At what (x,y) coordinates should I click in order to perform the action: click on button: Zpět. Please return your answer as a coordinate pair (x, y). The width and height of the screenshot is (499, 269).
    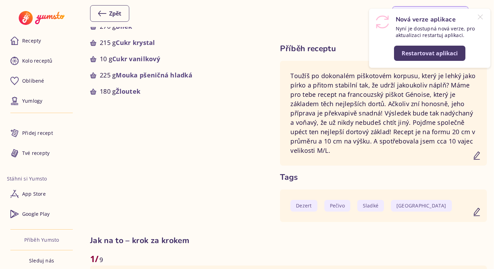
    Looking at the image, I should click on (109, 14).